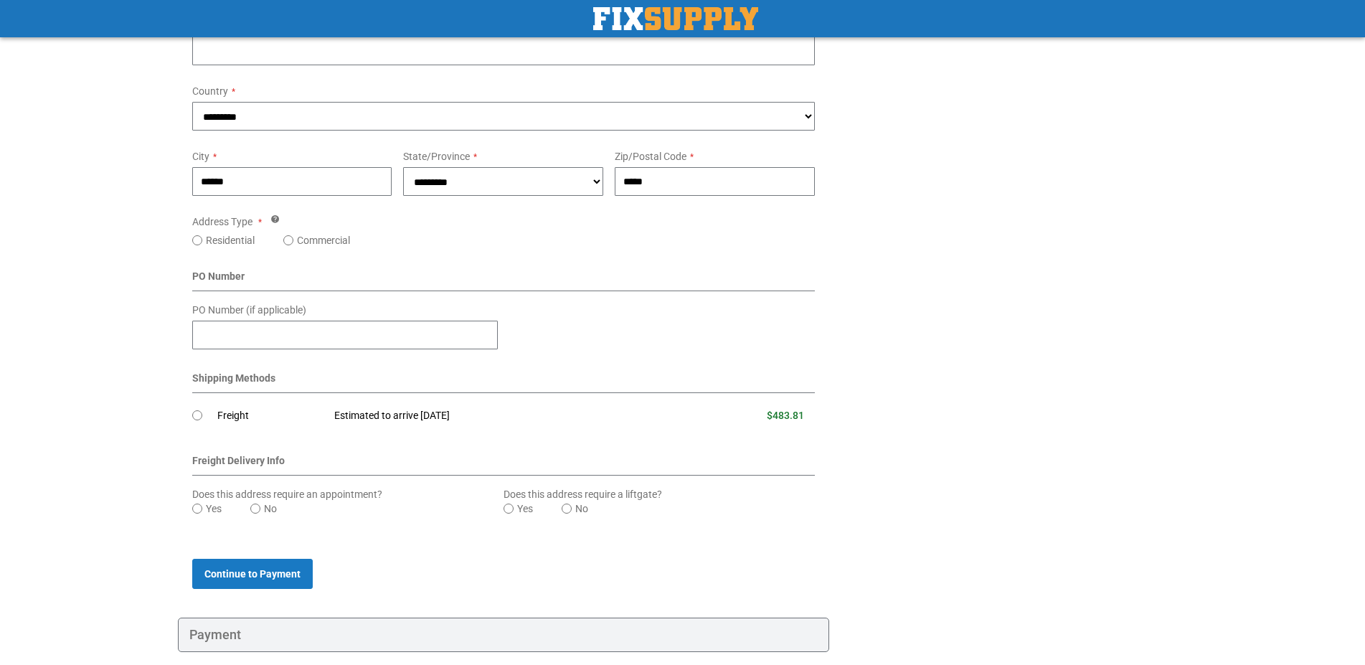  Describe the element at coordinates (676, 19) in the screenshot. I see `img: Fix Industrial Supply` at that location.